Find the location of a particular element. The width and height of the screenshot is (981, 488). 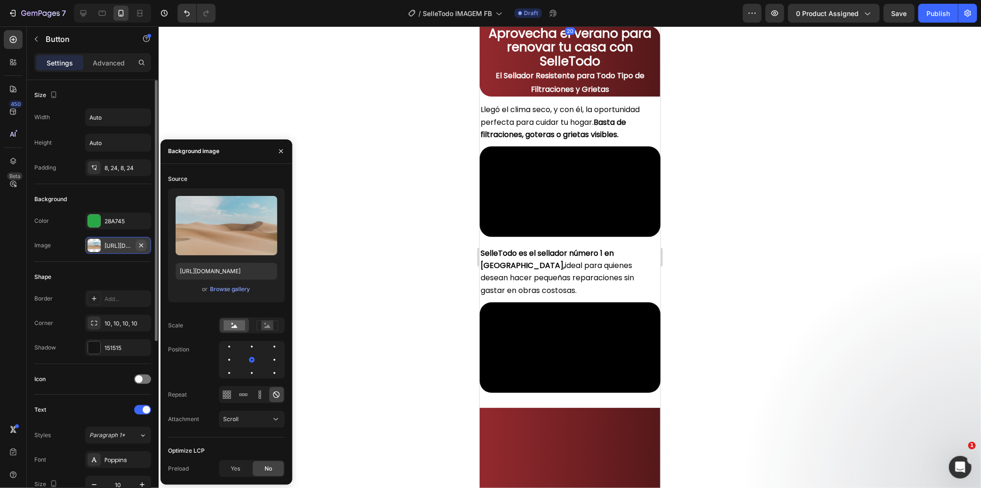

span: Paragraph 1* is located at coordinates (107, 435).